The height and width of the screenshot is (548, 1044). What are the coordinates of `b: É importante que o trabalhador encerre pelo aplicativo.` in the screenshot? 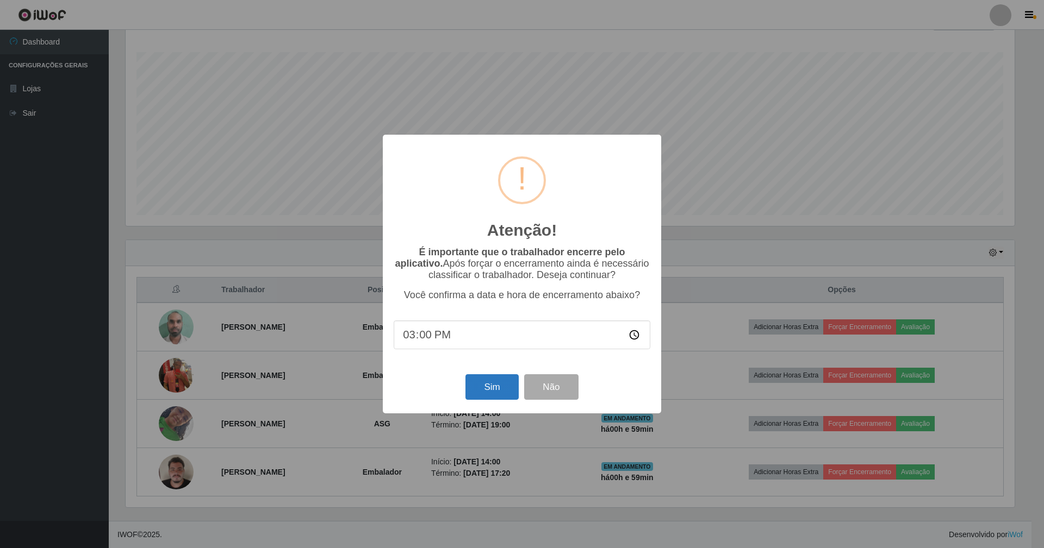 It's located at (509, 258).